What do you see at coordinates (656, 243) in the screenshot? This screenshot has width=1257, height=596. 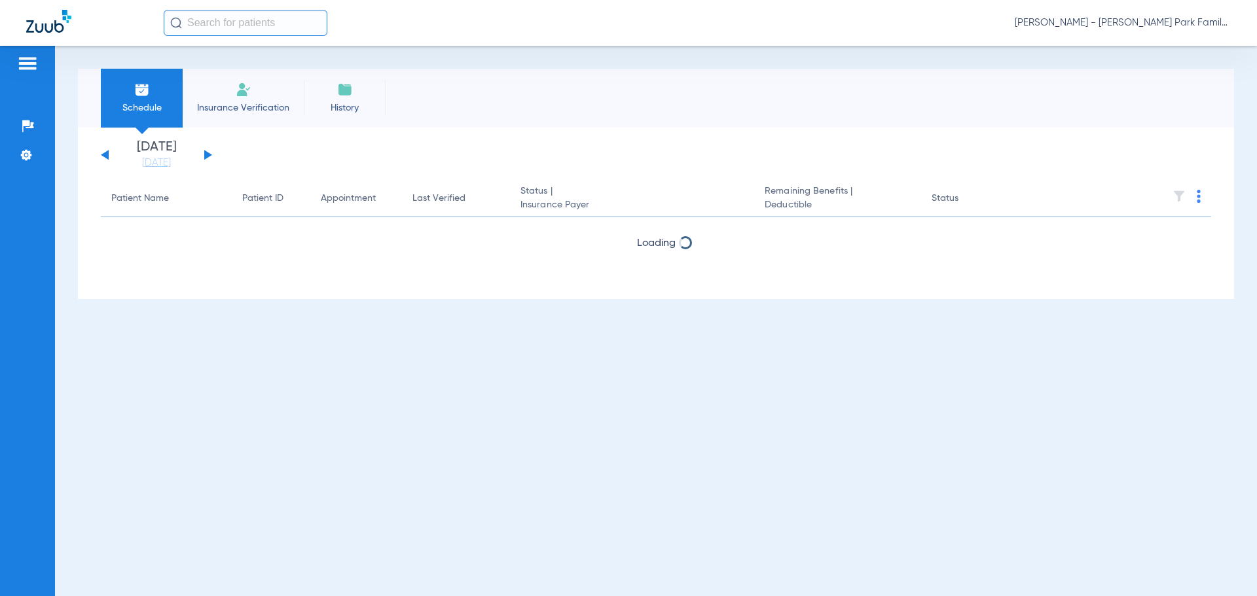 I see `span: Loading` at bounding box center [656, 243].